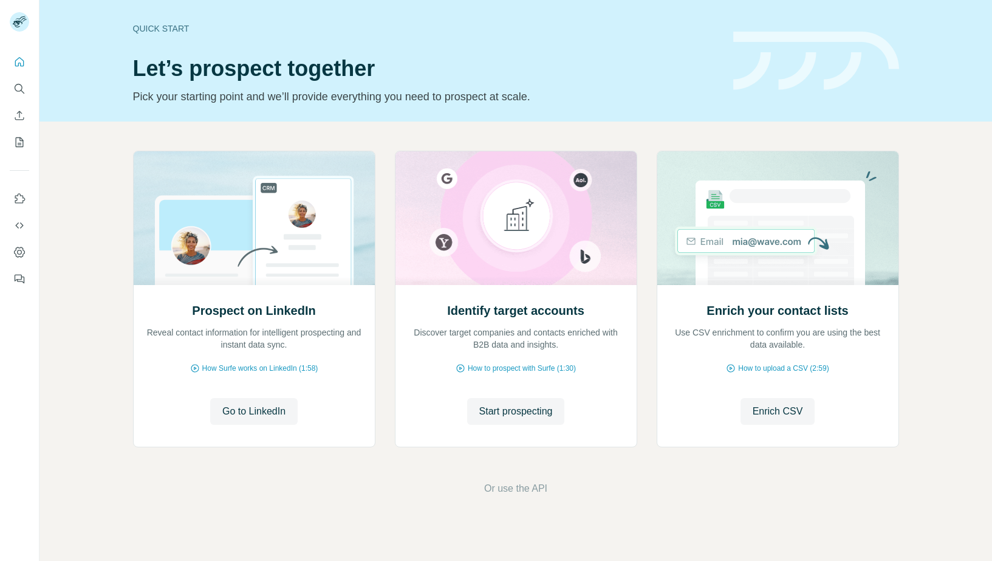 The image size is (992, 561). I want to click on button: Dashboard, so click(19, 252).